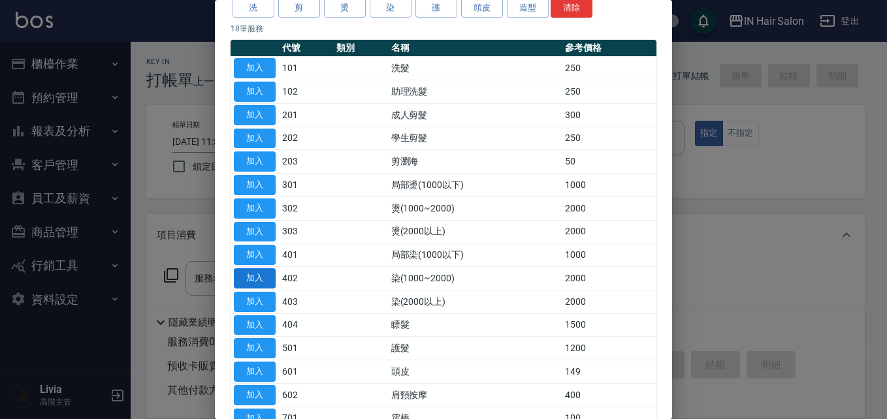 The image size is (887, 419). Describe the element at coordinates (475, 302) in the screenshot. I see `td: 染(2000以上)` at that location.